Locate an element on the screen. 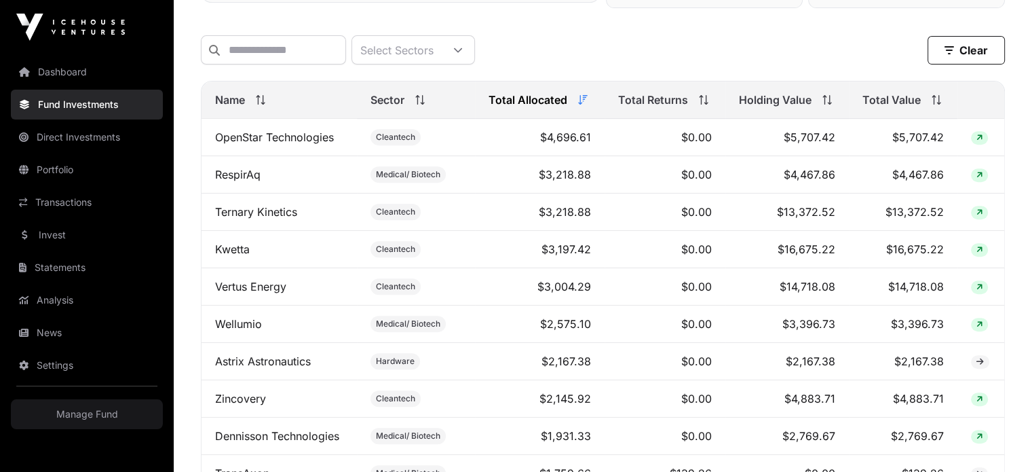 The image size is (1032, 472). a: News is located at coordinates (87, 333).